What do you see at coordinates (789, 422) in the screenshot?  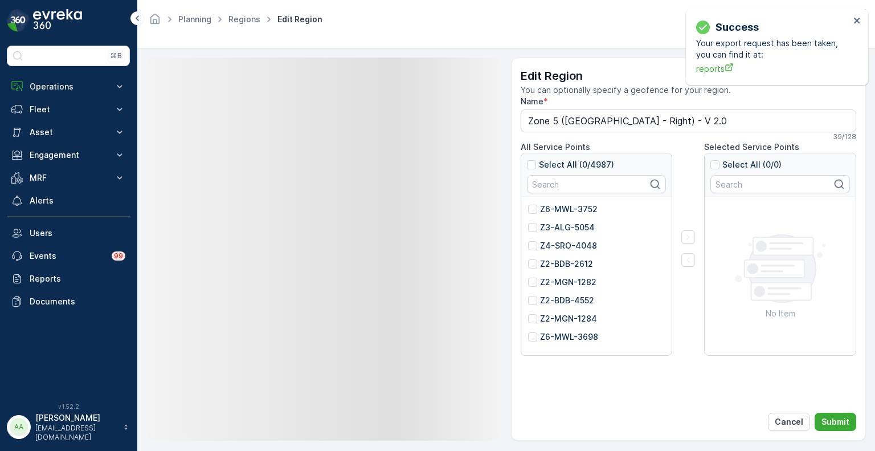 I see `button: Cancel` at bounding box center [789, 422].